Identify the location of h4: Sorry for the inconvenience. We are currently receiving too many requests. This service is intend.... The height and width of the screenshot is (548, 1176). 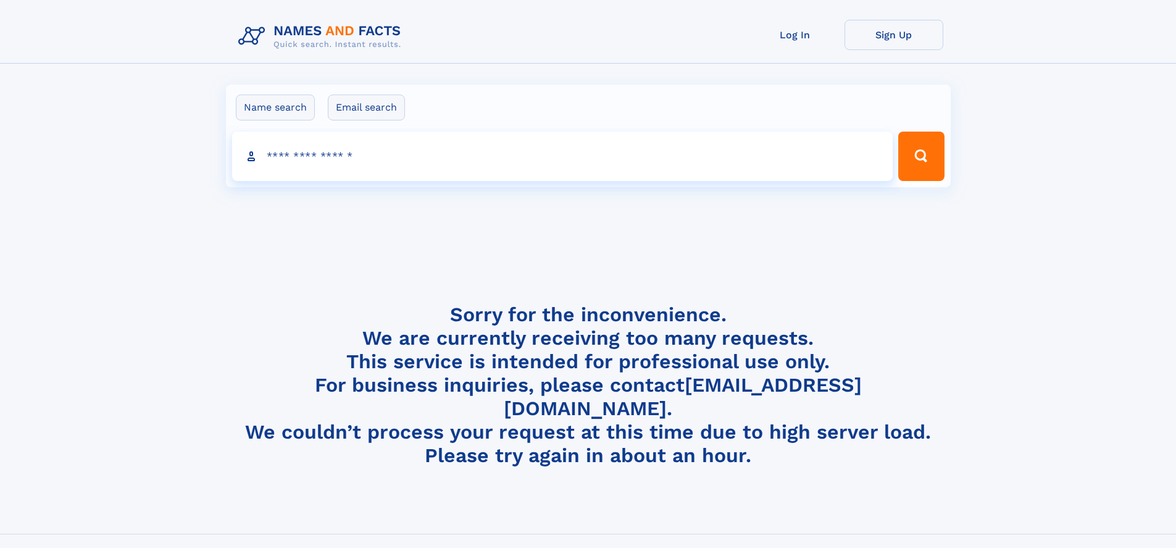
(588, 385).